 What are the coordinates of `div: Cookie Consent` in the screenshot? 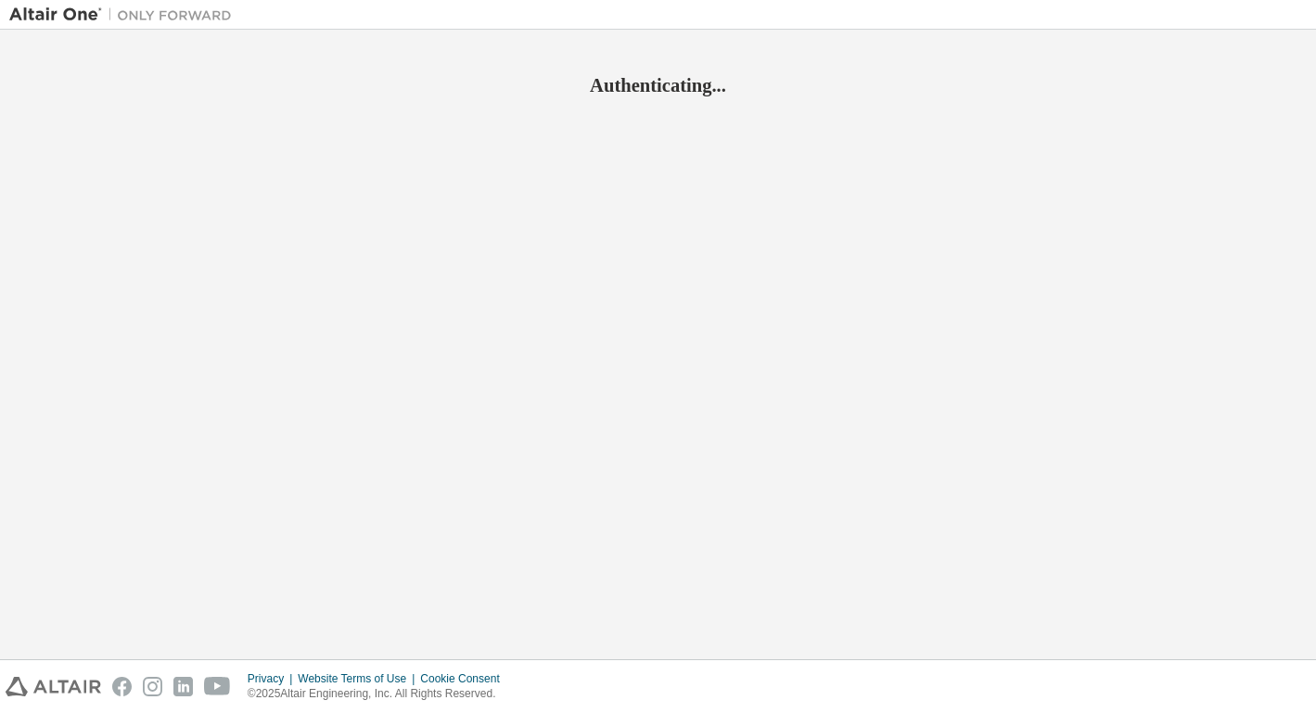 It's located at (465, 679).